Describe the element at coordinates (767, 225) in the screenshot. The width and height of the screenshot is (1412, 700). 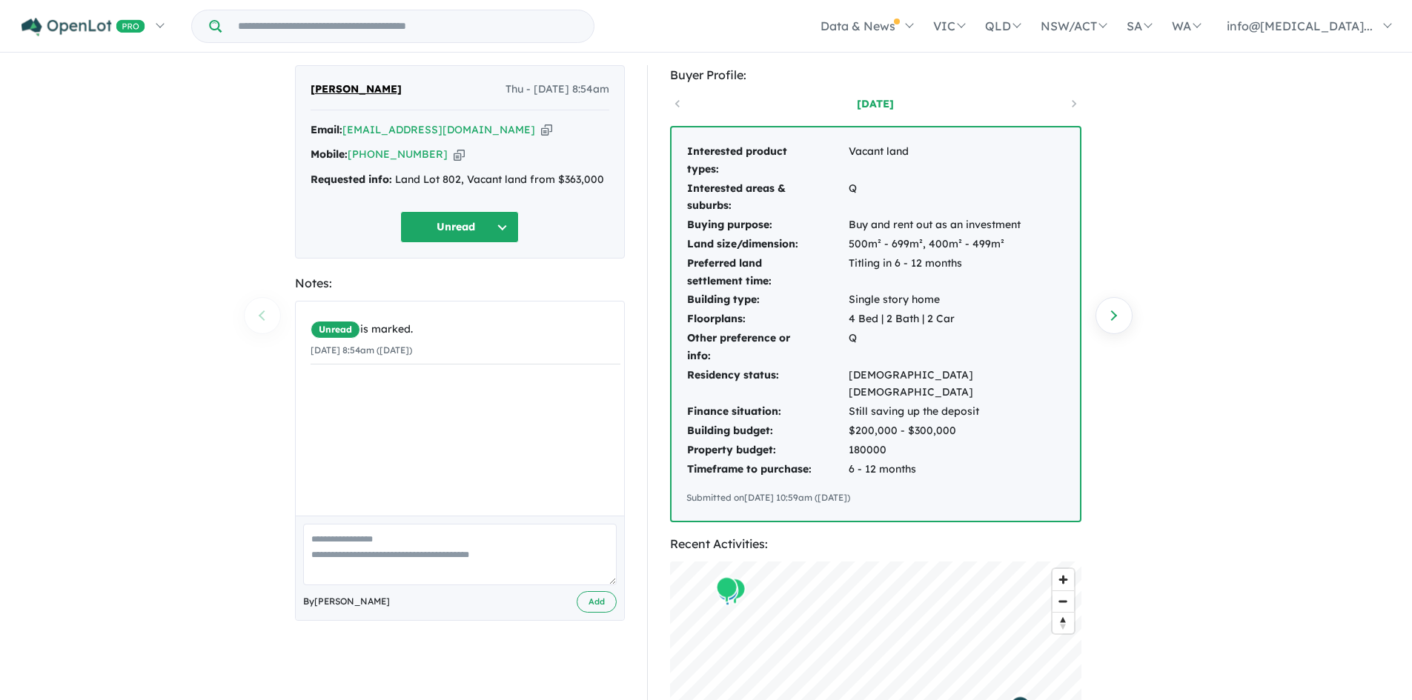
I see `td: Buying purpose:` at that location.